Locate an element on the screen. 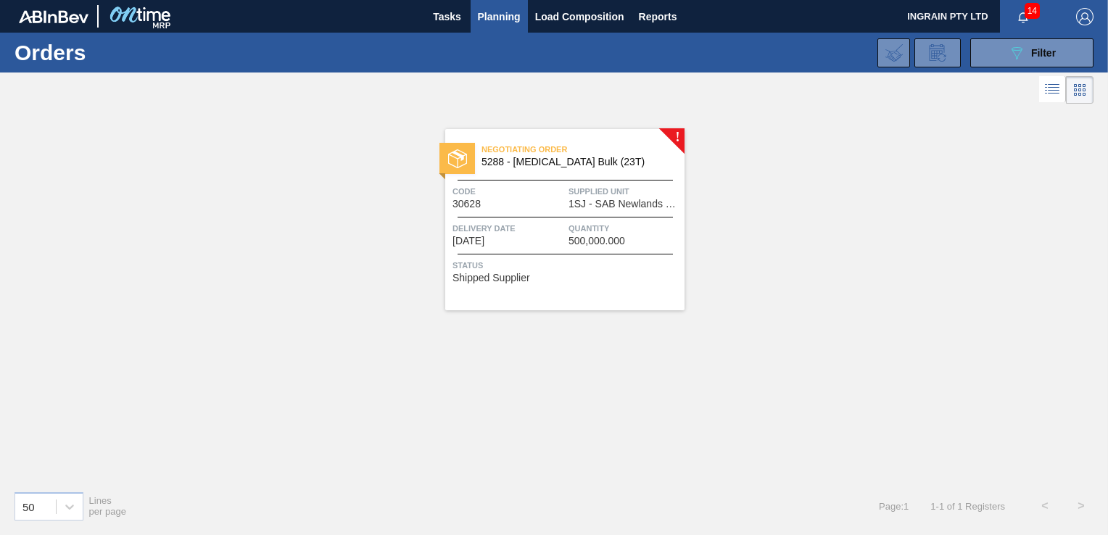  img: Logout is located at coordinates (1085, 17).